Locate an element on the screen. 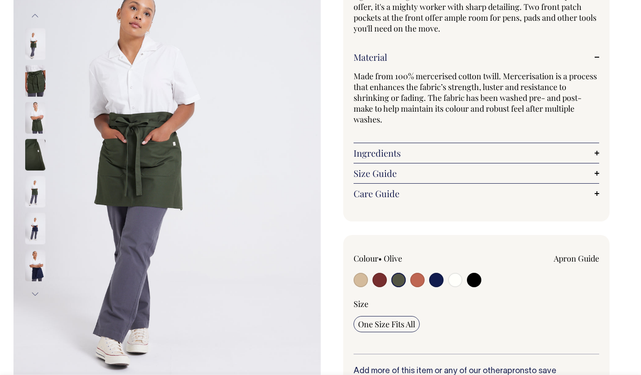 The image size is (641, 375). button: Previous is located at coordinates (35, 15).